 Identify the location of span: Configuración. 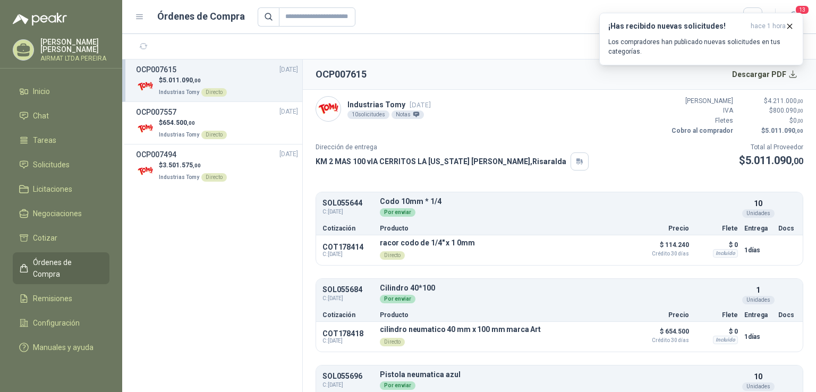
(56, 323).